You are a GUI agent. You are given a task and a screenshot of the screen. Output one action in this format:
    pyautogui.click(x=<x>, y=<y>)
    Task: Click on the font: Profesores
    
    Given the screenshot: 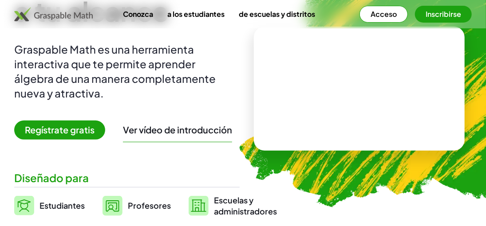 What is the action you would take?
    pyautogui.click(x=149, y=205)
    